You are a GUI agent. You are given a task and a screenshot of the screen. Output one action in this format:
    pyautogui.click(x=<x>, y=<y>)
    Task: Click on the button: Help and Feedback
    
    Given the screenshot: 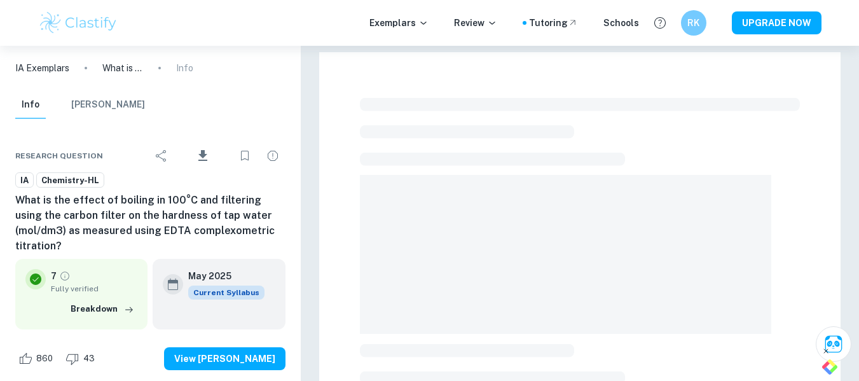 What is the action you would take?
    pyautogui.click(x=660, y=23)
    